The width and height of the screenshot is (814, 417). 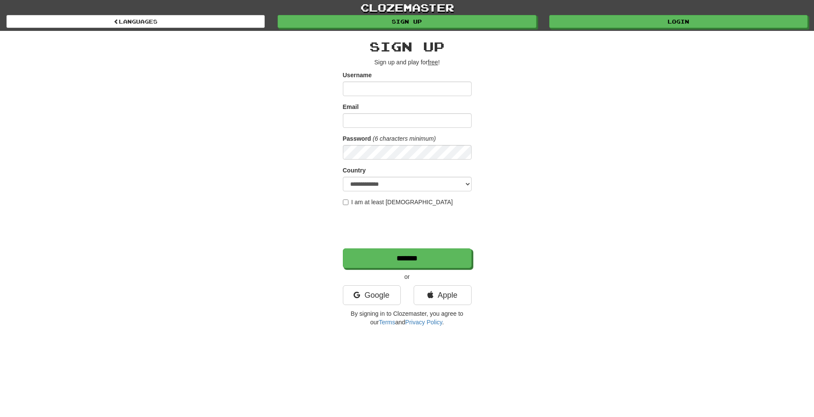 I want to click on a: Privacy Policy, so click(x=423, y=322).